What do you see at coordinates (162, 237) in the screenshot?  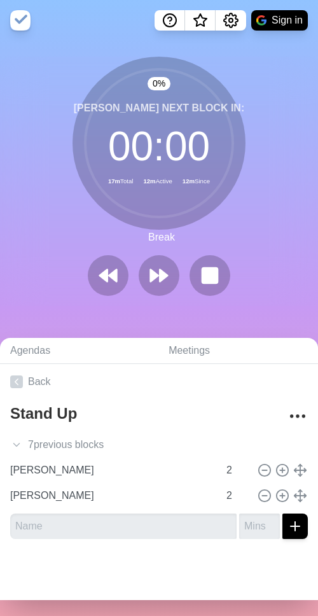 I see `p: Break` at bounding box center [162, 237].